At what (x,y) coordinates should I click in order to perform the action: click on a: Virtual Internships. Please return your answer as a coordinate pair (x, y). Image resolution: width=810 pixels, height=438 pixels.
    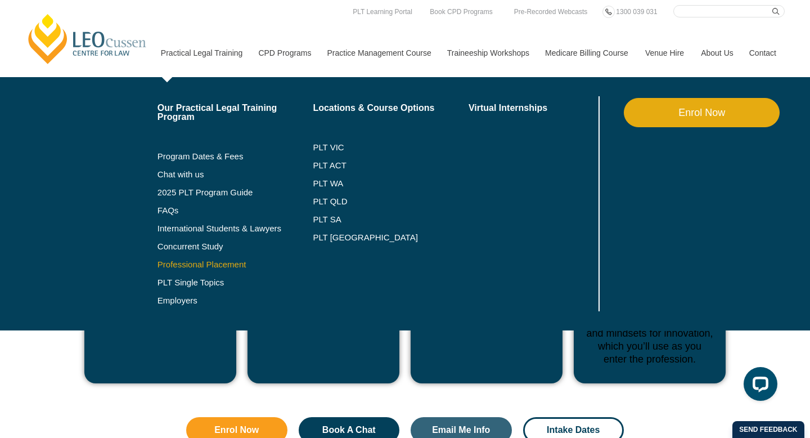
    Looking at the image, I should click on (532, 108).